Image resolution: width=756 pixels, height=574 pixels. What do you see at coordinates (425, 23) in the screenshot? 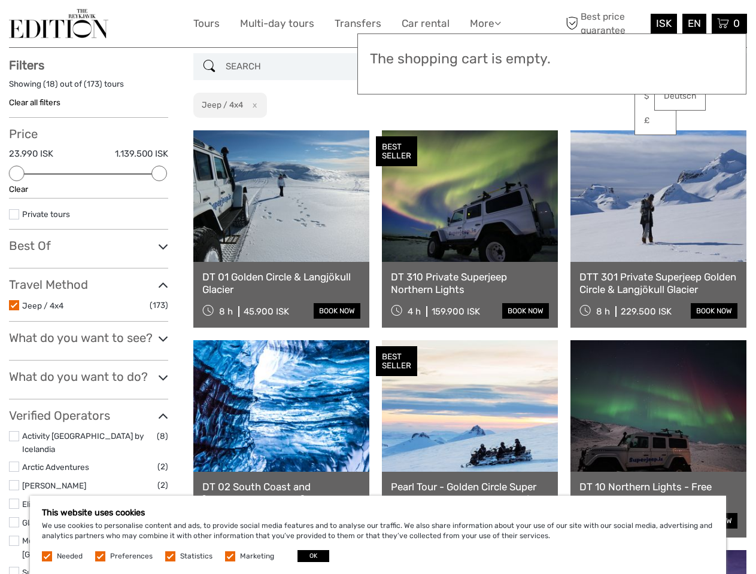
I see `a: Car rental` at bounding box center [425, 23].